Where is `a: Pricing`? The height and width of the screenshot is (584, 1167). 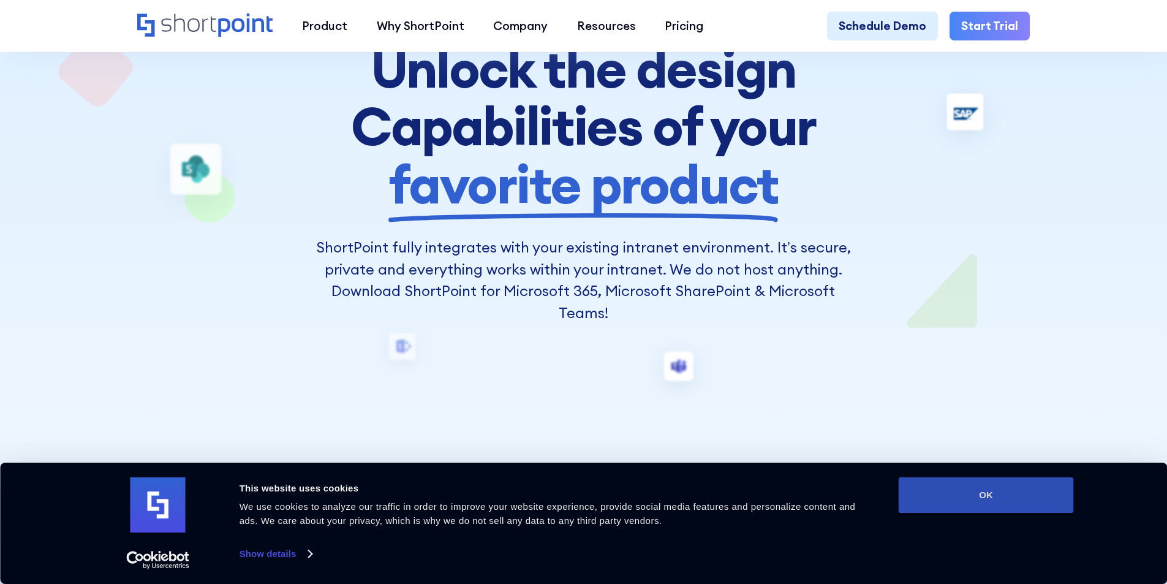
a: Pricing is located at coordinates (684, 26).